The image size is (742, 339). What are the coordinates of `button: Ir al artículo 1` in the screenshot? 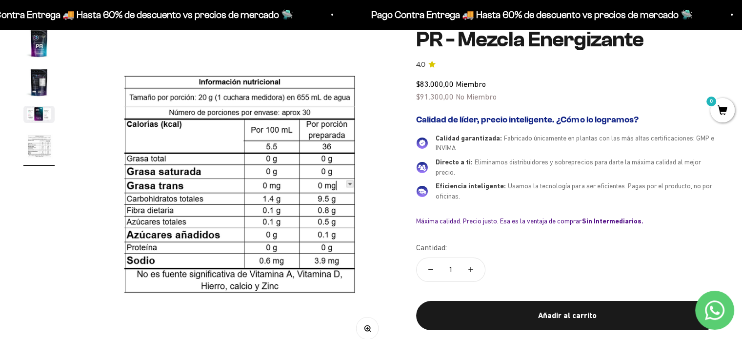 It's located at (39, 45).